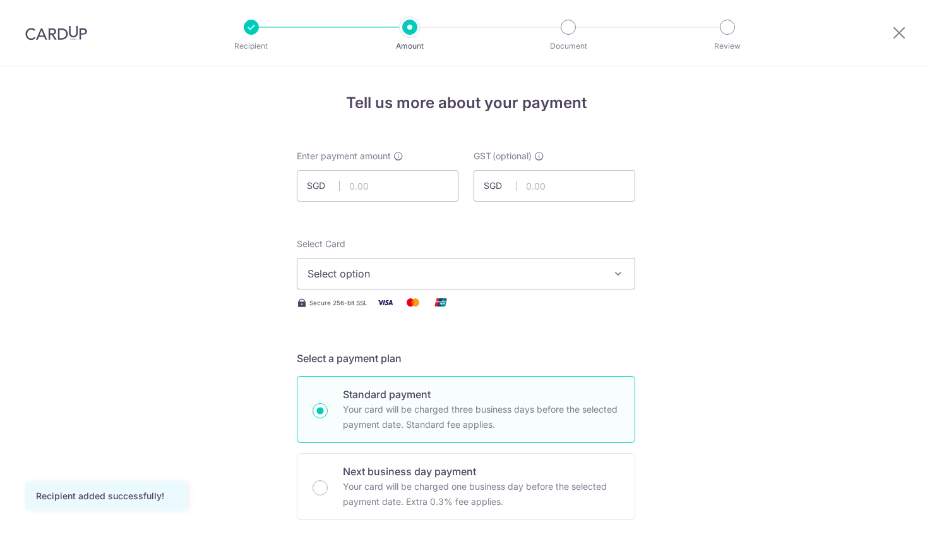 This screenshot has width=932, height=546. I want to click on span: Enter payment amount, so click(344, 156).